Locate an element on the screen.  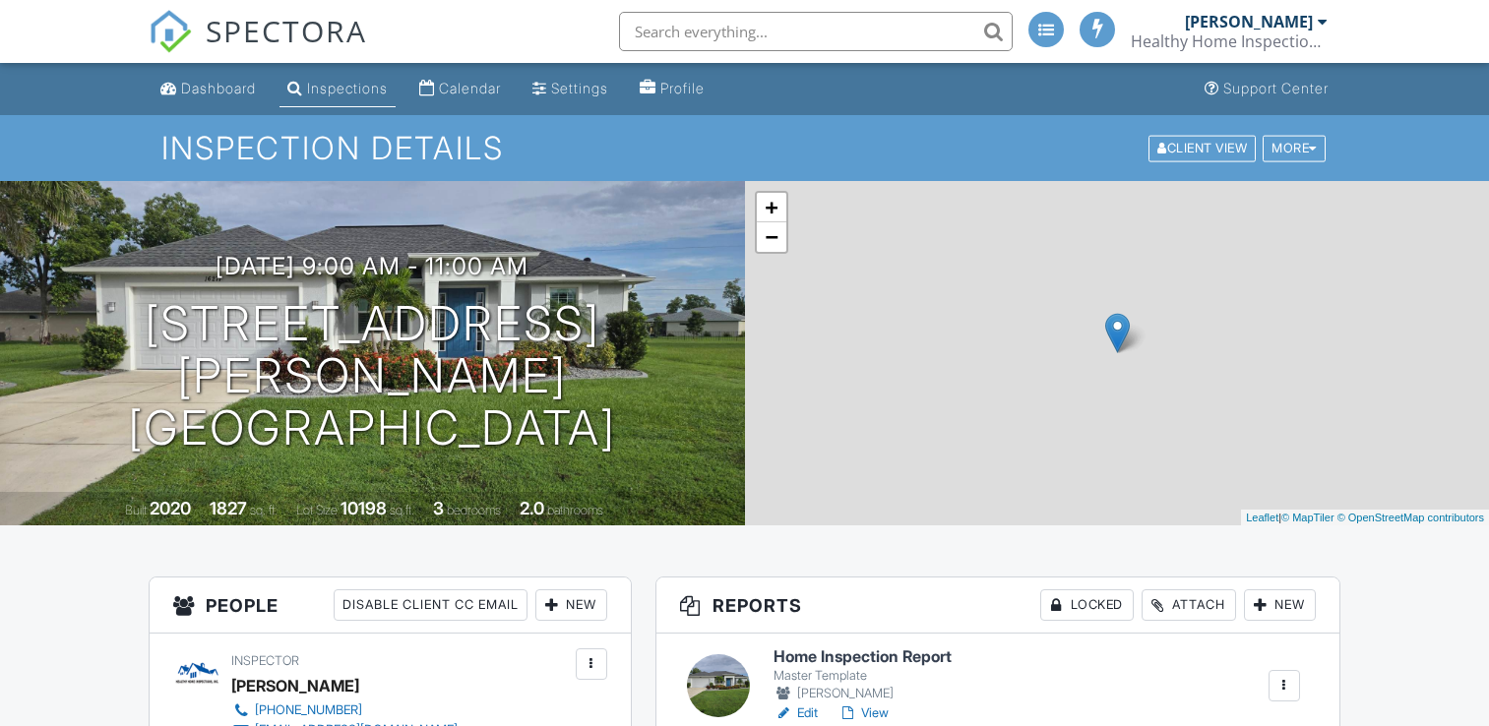
div: Dashboard is located at coordinates (218, 88).